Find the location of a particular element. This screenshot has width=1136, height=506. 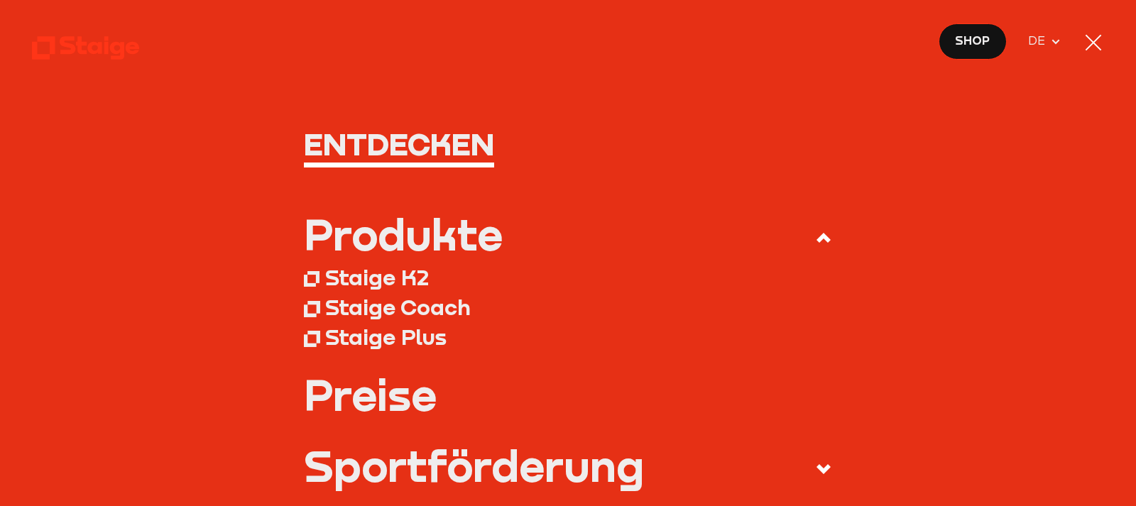

div: Sportförderung is located at coordinates (474, 466).